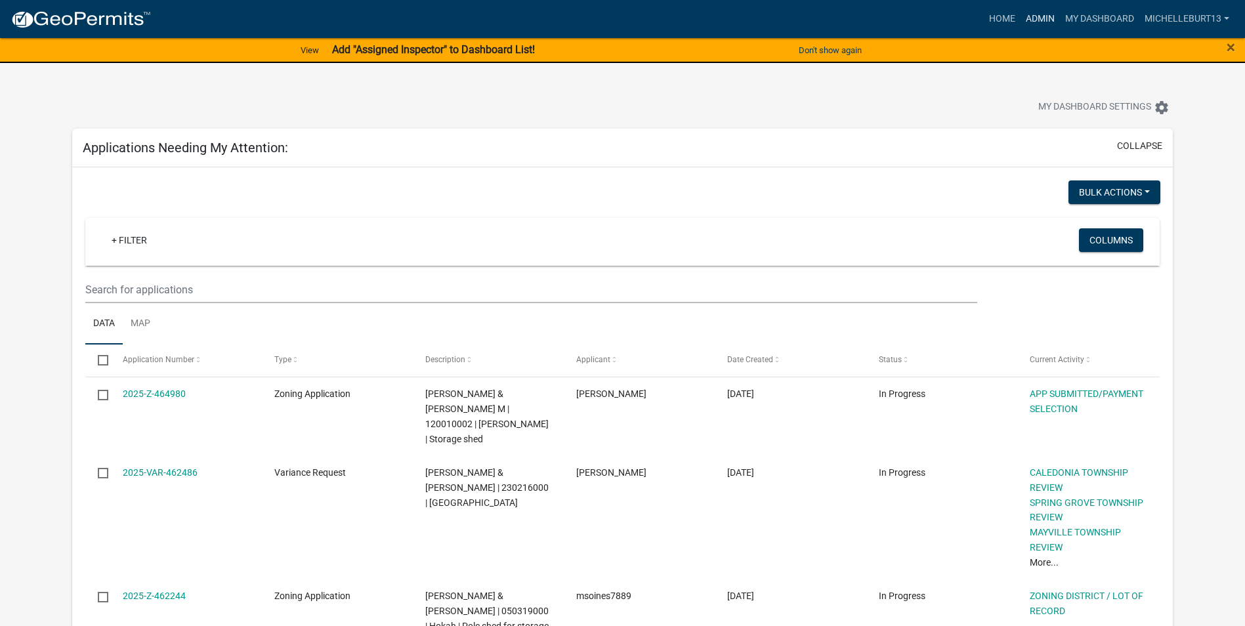 Image resolution: width=1245 pixels, height=626 pixels. What do you see at coordinates (750, 360) in the screenshot?
I see `span: Date Created` at bounding box center [750, 360].